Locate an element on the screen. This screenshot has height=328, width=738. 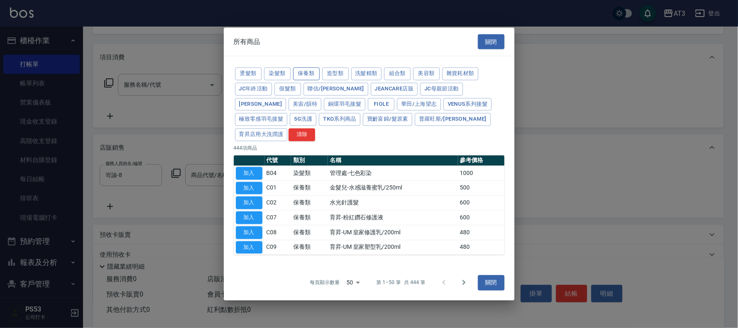
button: 清除 is located at coordinates (302, 135).